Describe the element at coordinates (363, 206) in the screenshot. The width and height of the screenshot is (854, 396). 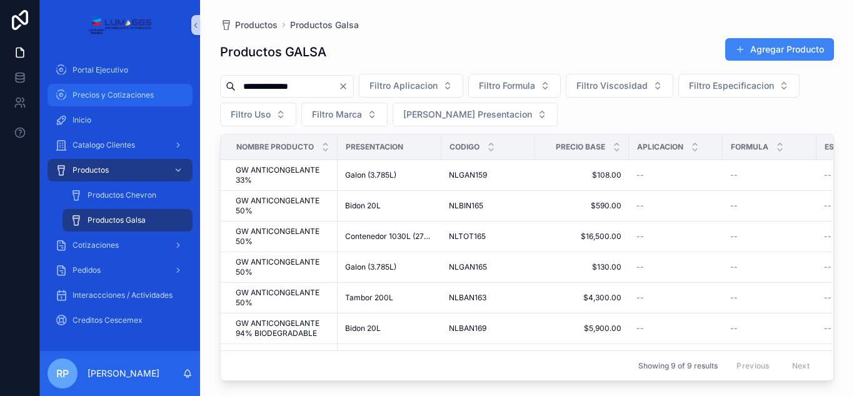
I see `span: Bidon 20L` at that location.